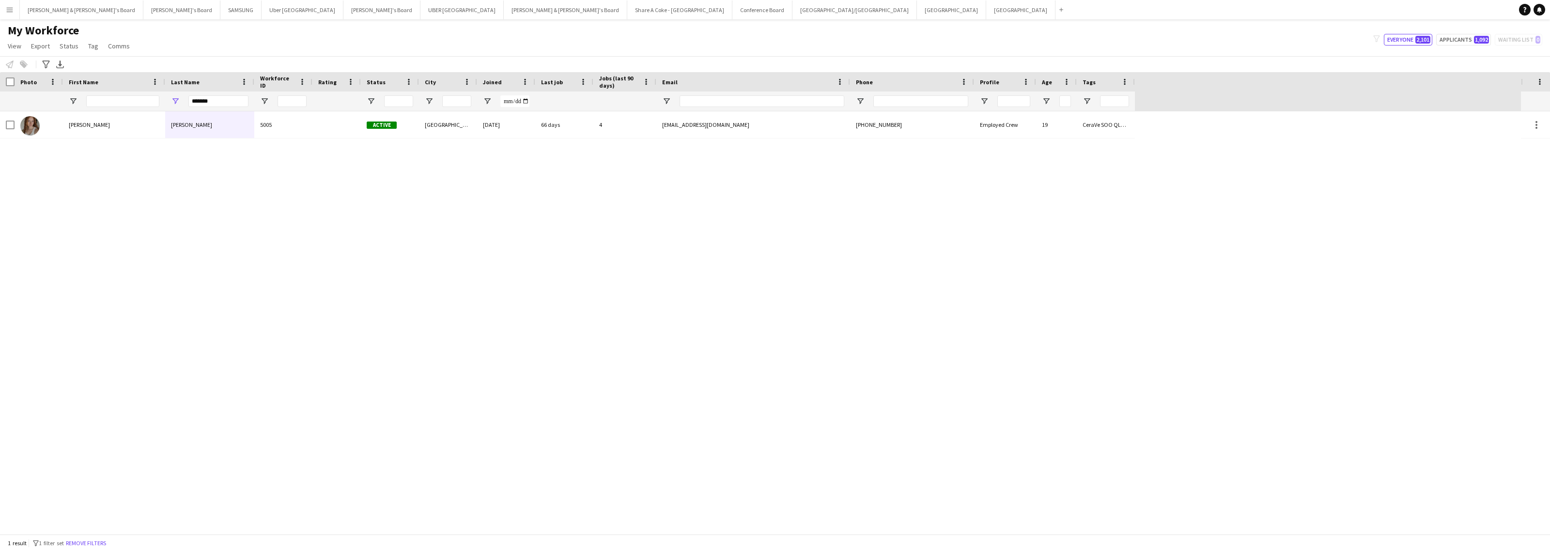 The height and width of the screenshot is (551, 1550). I want to click on span: Age, so click(1047, 82).